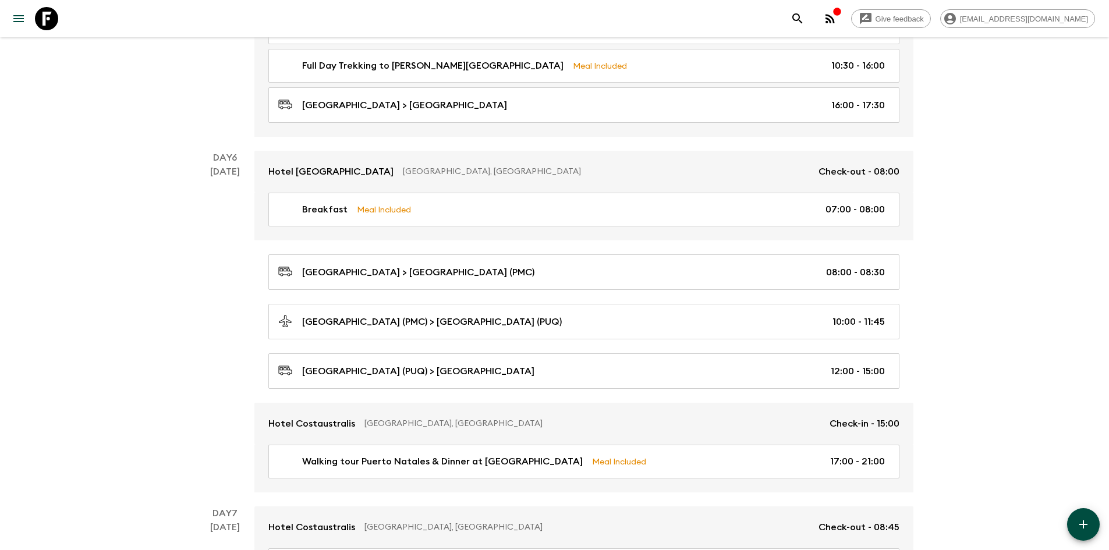 The image size is (1109, 550). I want to click on p: 16:00 - 17:30, so click(858, 105).